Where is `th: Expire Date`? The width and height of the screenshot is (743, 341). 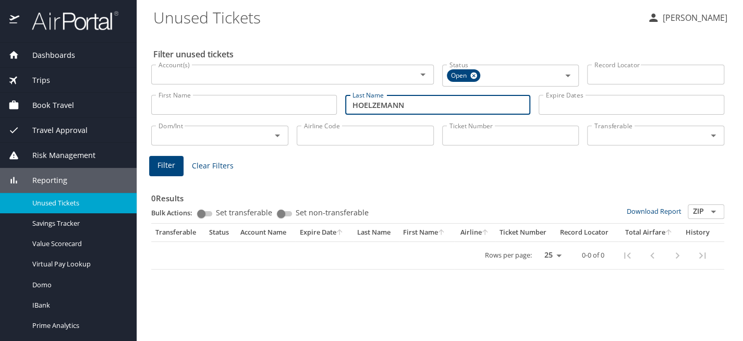 th: Expire Date is located at coordinates (324, 232).